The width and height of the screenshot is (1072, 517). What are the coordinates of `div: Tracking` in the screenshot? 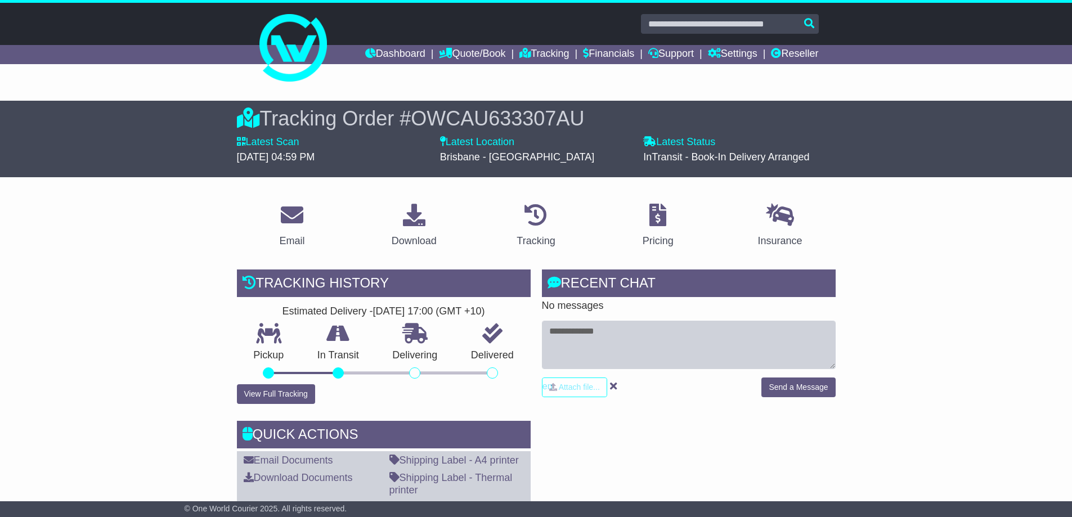 It's located at (535, 241).